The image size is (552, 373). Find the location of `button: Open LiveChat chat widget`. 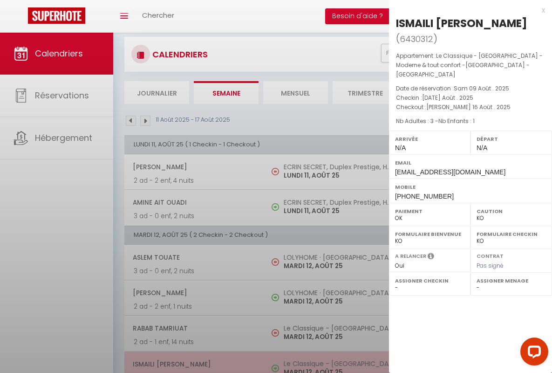

button: Open LiveChat chat widget is located at coordinates (21, 18).